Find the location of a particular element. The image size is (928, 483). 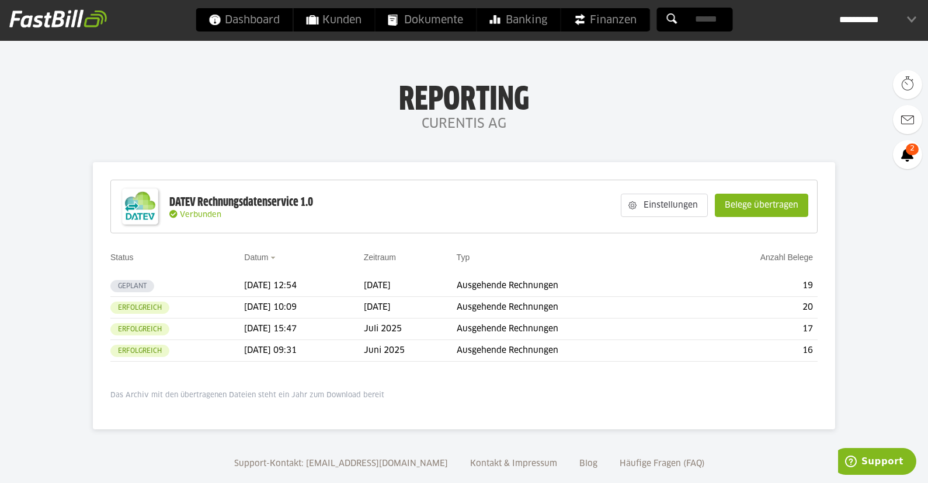

a: Dashboard is located at coordinates (244, 20).